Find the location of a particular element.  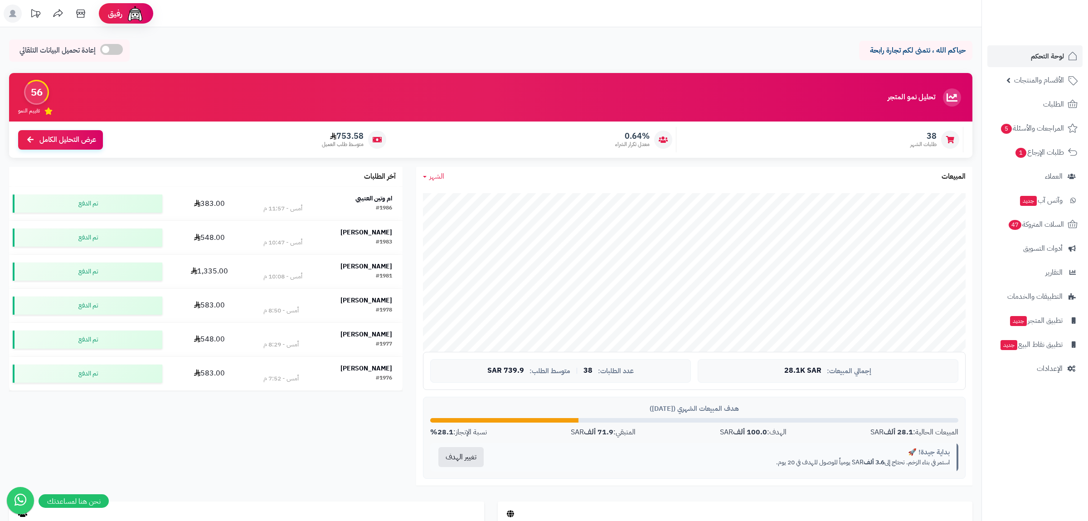

a: العملاء is located at coordinates (1035, 176).